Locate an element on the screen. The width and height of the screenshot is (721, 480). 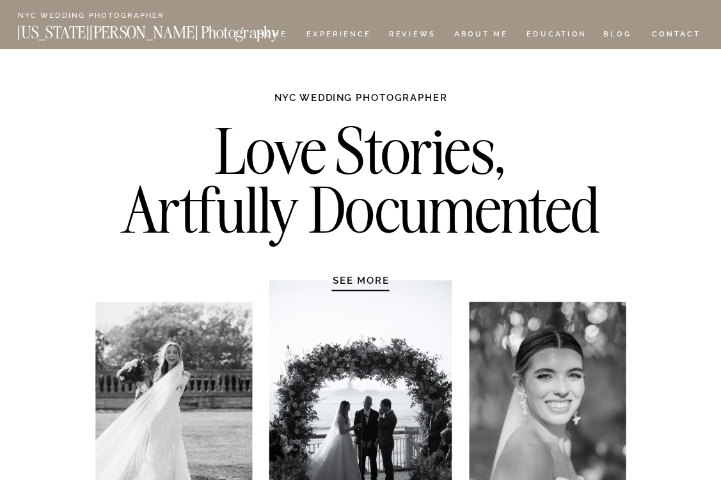
nav: REVIEWS is located at coordinates (411, 36).